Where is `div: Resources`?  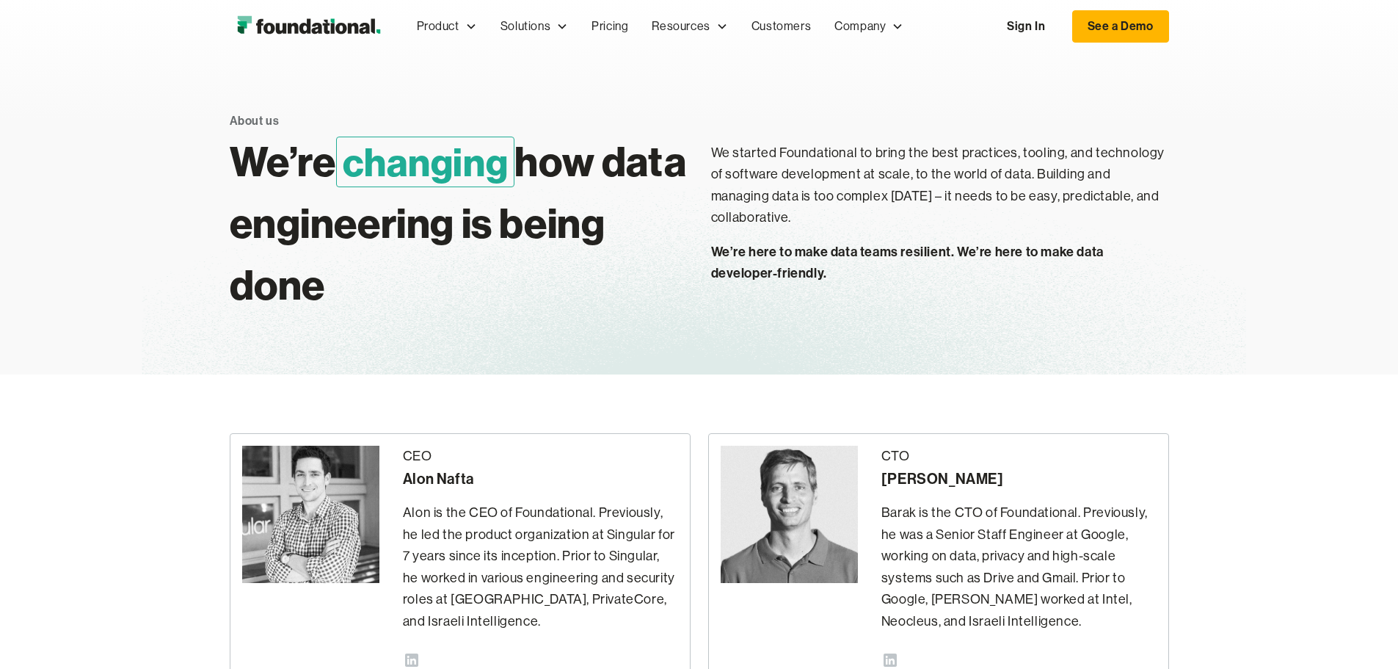
div: Resources is located at coordinates (681, 26).